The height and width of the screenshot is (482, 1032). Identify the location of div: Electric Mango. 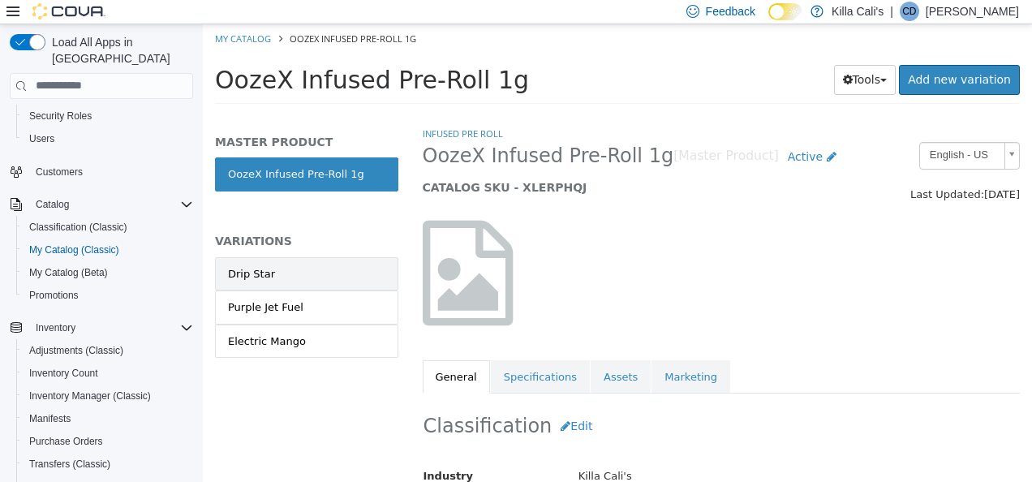
(64, 317).